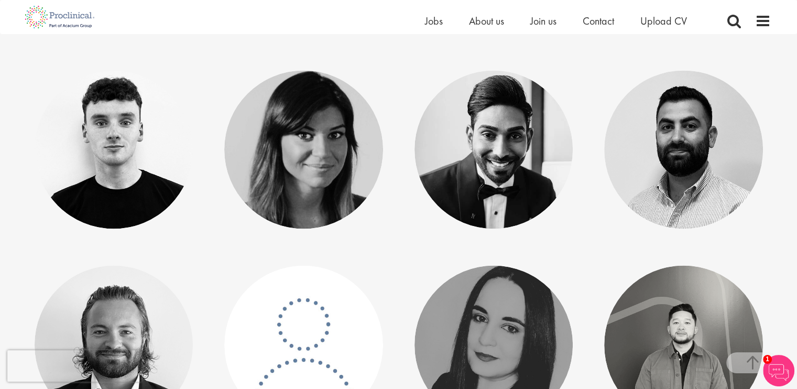 The height and width of the screenshot is (389, 797). I want to click on span: About us, so click(486, 21).